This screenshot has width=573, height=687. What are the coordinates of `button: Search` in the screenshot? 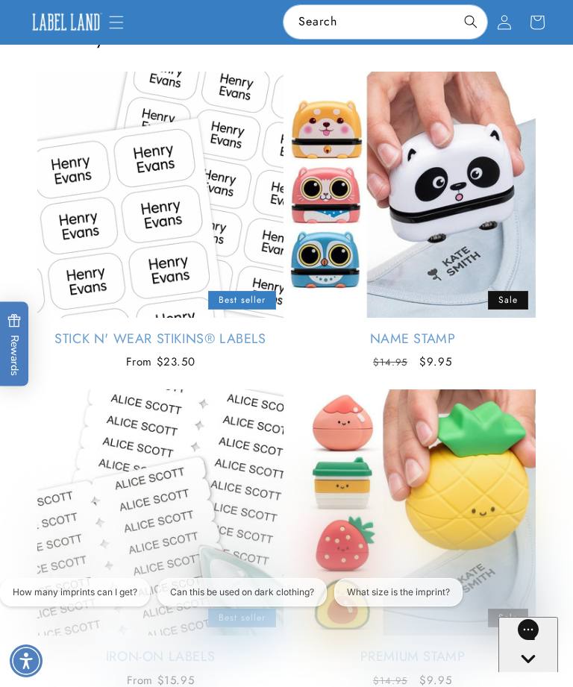 It's located at (471, 22).